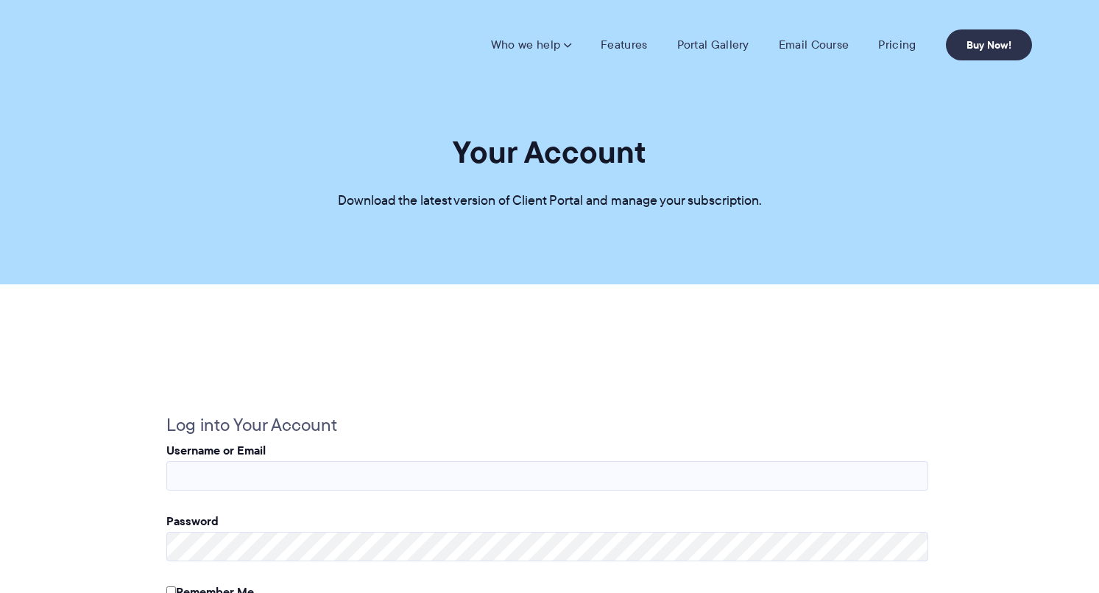  Describe the element at coordinates (531, 45) in the screenshot. I see `a: Who we help` at that location.